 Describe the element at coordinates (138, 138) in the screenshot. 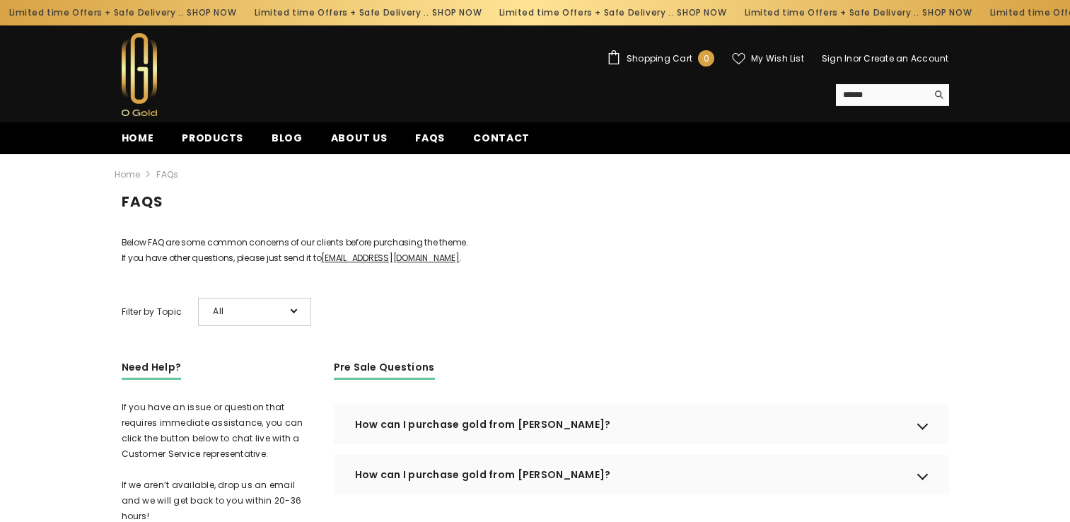

I see `span: Home` at that location.